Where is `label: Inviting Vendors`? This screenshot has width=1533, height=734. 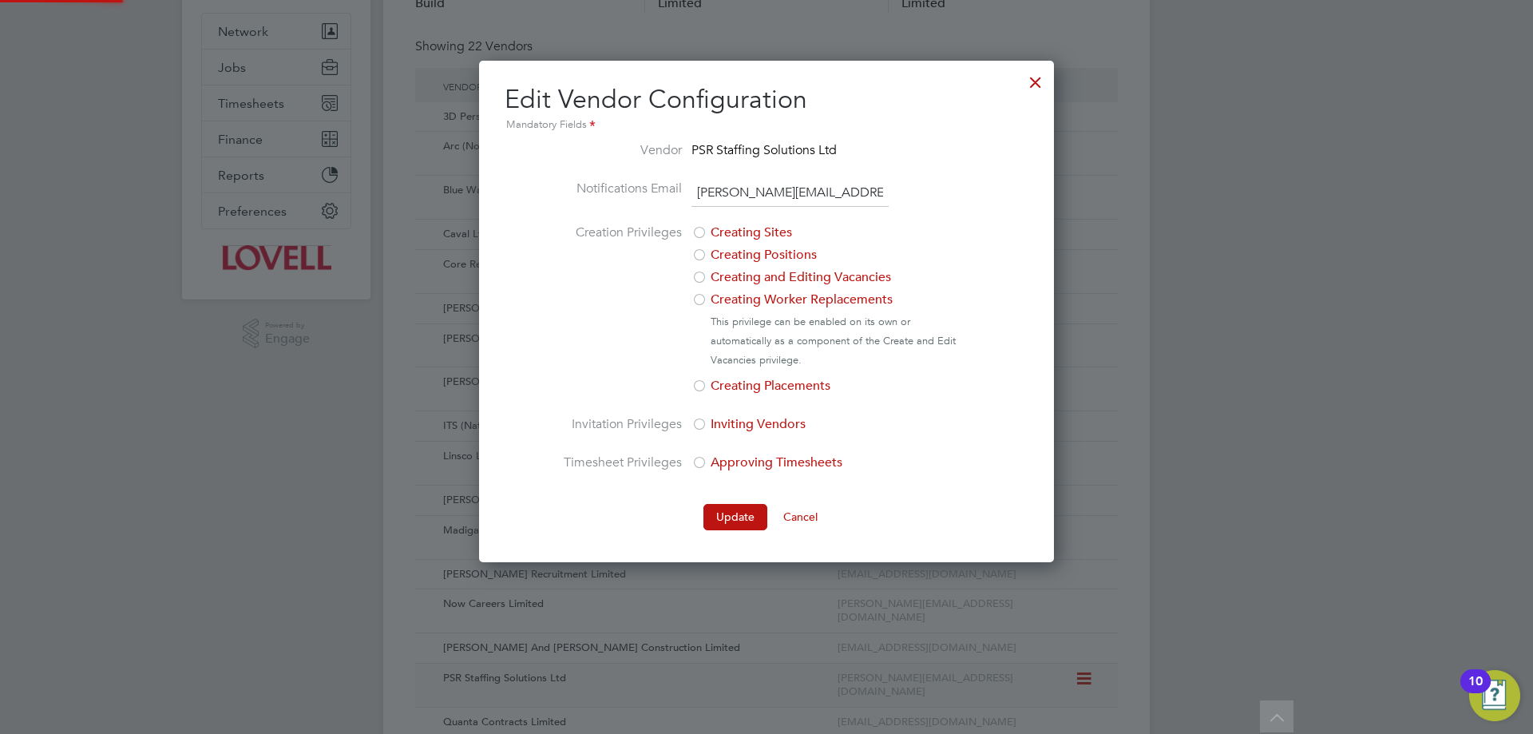
label: Inviting Vendors is located at coordinates (825, 424).